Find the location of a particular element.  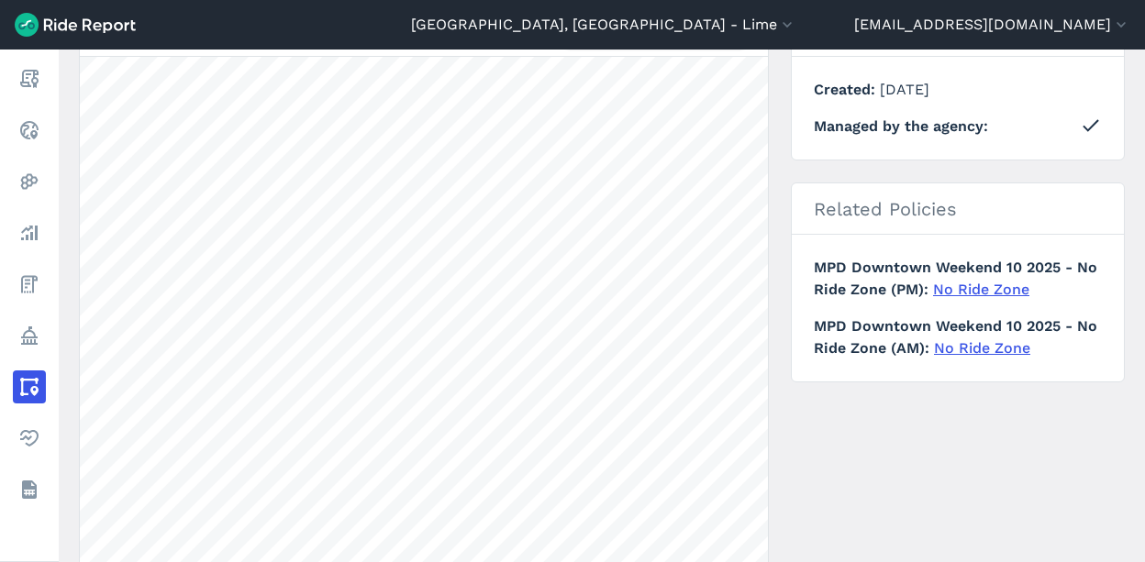

img: Ride Report is located at coordinates (75, 25).